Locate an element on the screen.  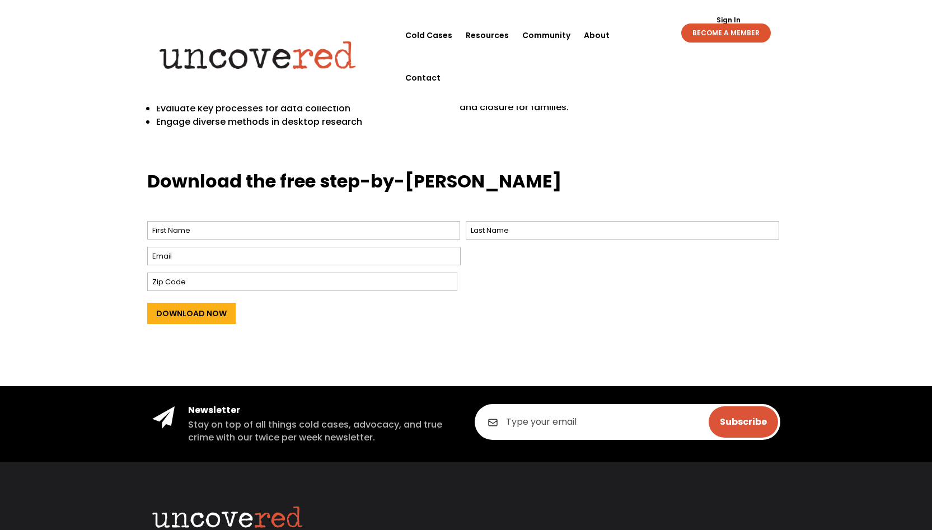
a: Community is located at coordinates (546, 35).